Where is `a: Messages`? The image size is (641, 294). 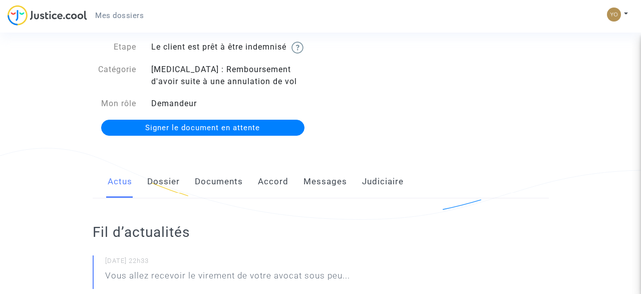
a: Messages is located at coordinates (325, 182).